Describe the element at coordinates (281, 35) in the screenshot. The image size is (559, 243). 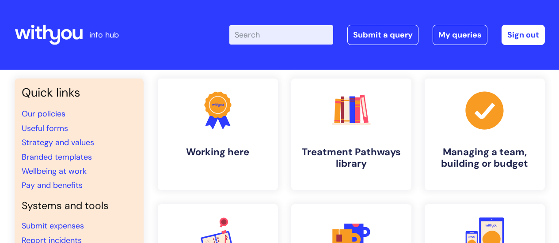
I see `input: Search` at that location.